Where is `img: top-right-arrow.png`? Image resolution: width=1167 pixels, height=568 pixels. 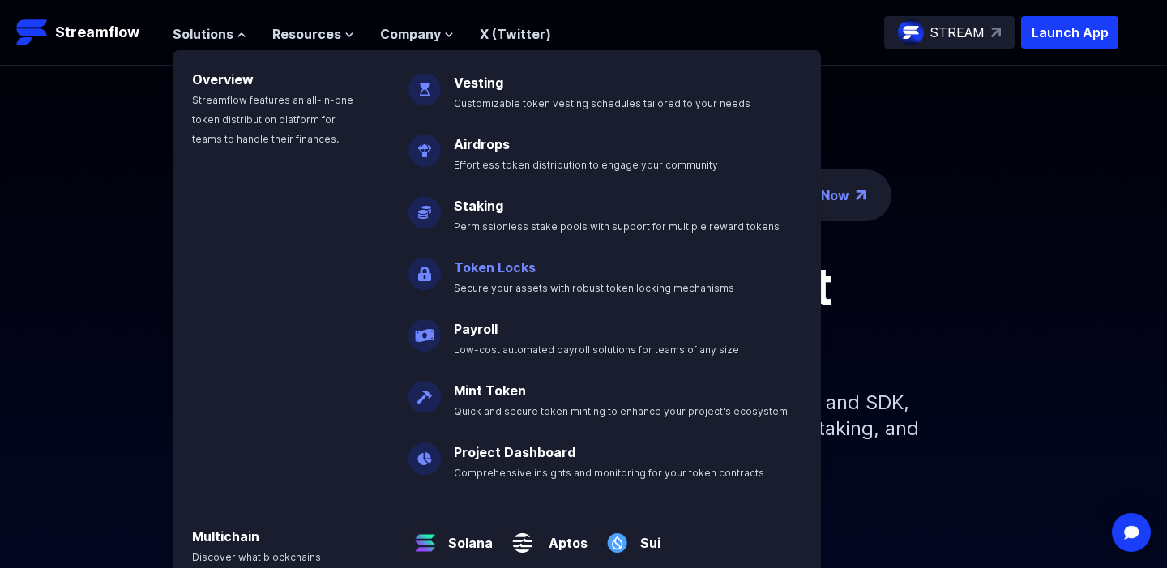 img: top-right-arrow.png is located at coordinates (860, 195).